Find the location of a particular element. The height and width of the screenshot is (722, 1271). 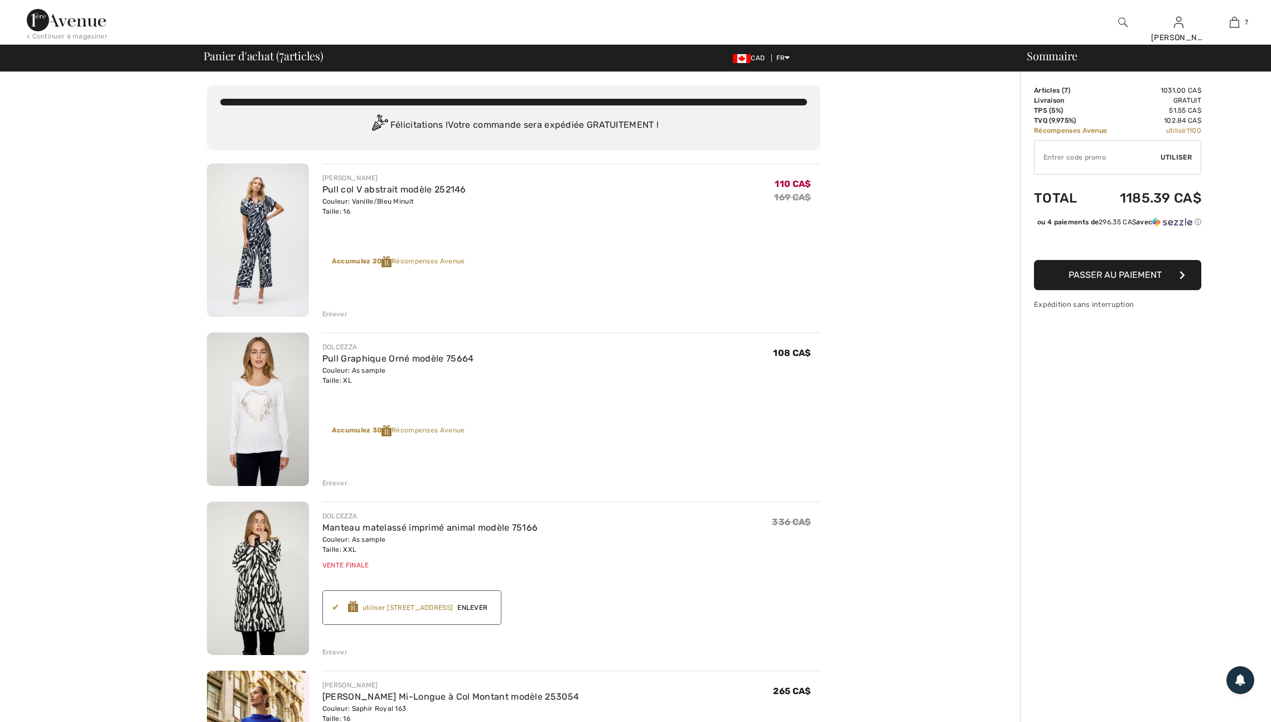

a: Pull Graphique Orné modèle 75664 is located at coordinates (398, 358).